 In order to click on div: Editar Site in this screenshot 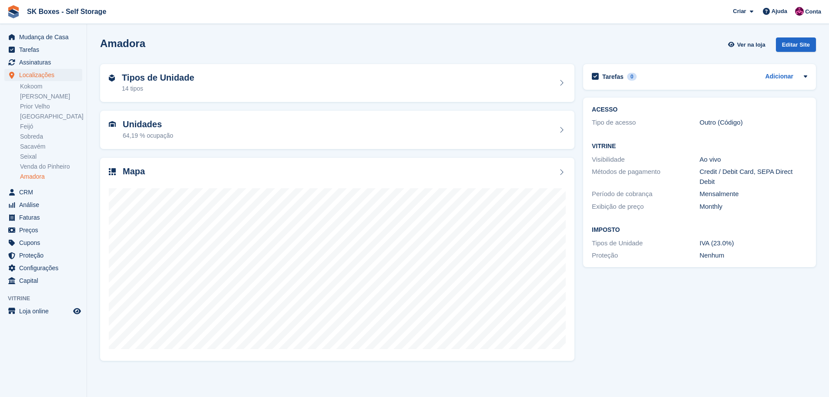, I will do `click(796, 44)`.